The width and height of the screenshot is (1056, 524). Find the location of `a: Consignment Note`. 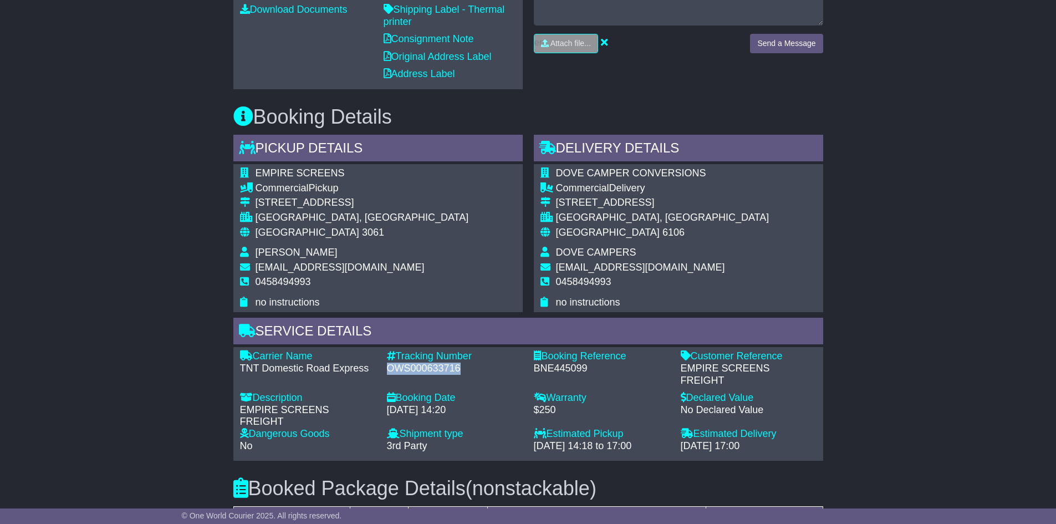

a: Consignment Note is located at coordinates (428, 39).